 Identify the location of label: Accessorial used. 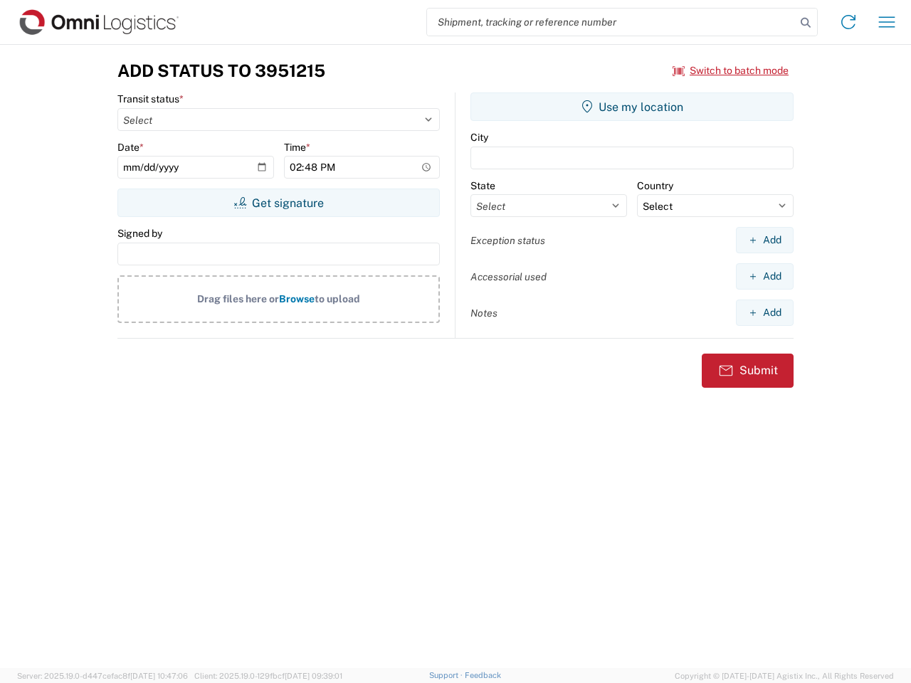
(508, 277).